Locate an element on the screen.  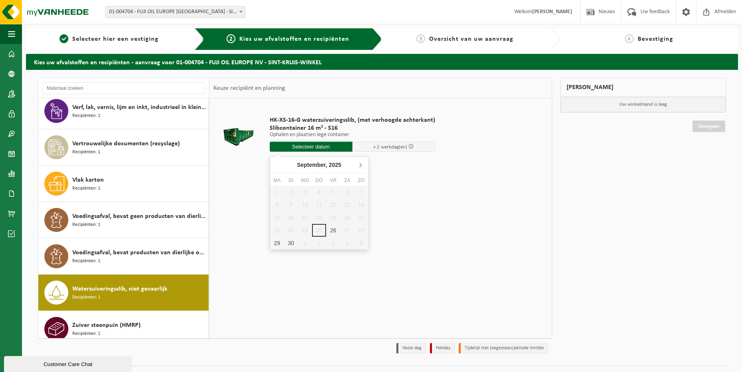
div: Keuze recipiënt en planning is located at coordinates (249, 88).